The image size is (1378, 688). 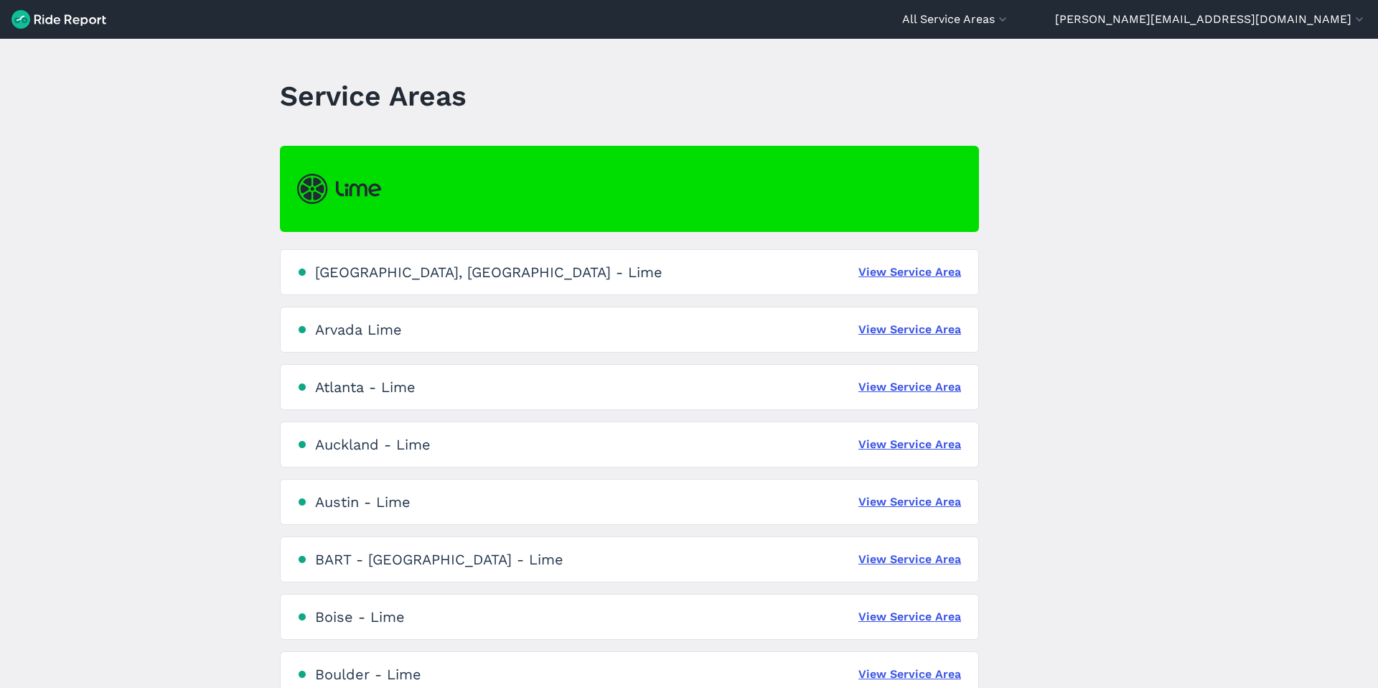 What do you see at coordinates (365, 387) in the screenshot?
I see `div: Atlanta - Lime` at bounding box center [365, 387].